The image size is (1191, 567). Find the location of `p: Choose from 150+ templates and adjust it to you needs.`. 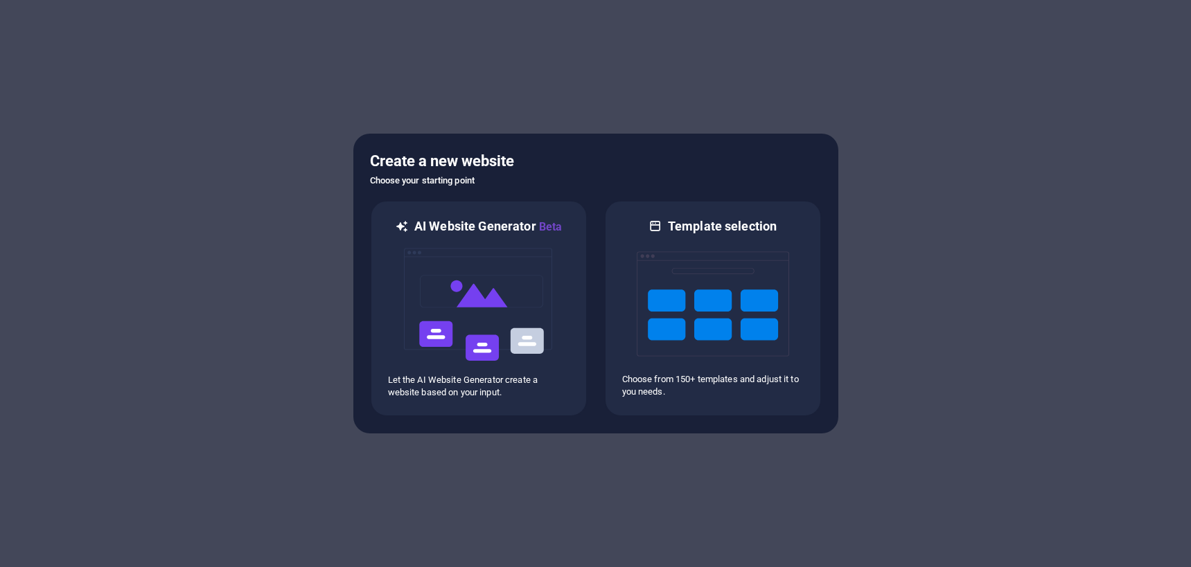

p: Choose from 150+ templates and adjust it to you needs. is located at coordinates (713, 386).